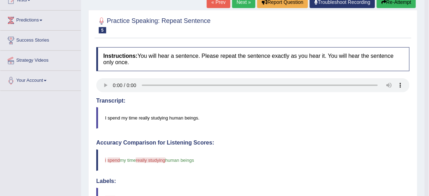 The width and height of the screenshot is (429, 196). What do you see at coordinates (41, 19) in the screenshot?
I see `a: Predictions` at bounding box center [41, 19].